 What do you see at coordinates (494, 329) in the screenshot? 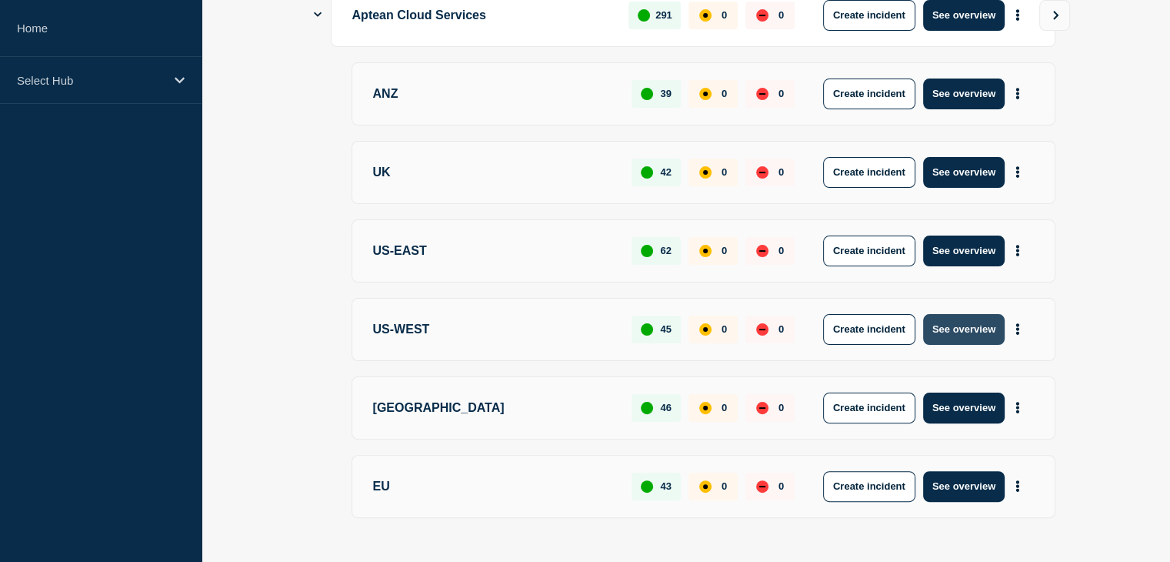
I see `p: US-WEST` at bounding box center [494, 329].